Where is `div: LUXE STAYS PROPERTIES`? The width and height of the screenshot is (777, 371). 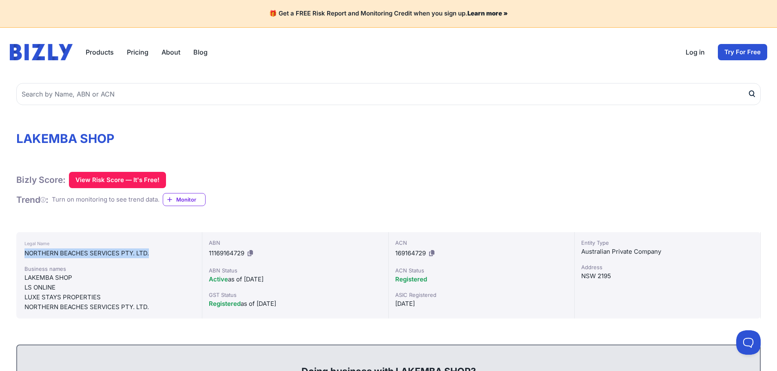 div: LUXE STAYS PROPERTIES is located at coordinates (109, 298).